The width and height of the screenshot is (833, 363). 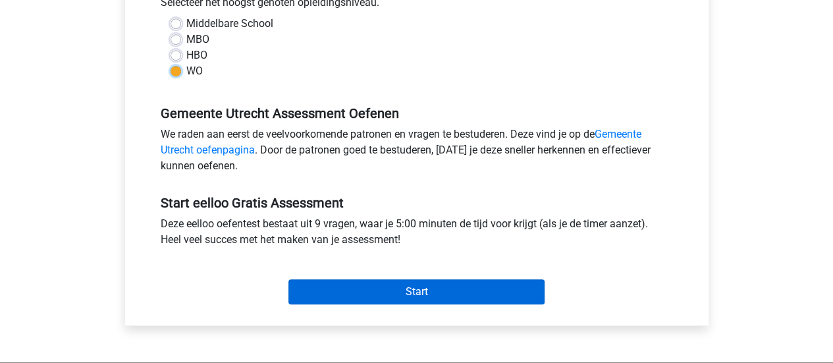 I want to click on label: Middelbare School, so click(x=230, y=24).